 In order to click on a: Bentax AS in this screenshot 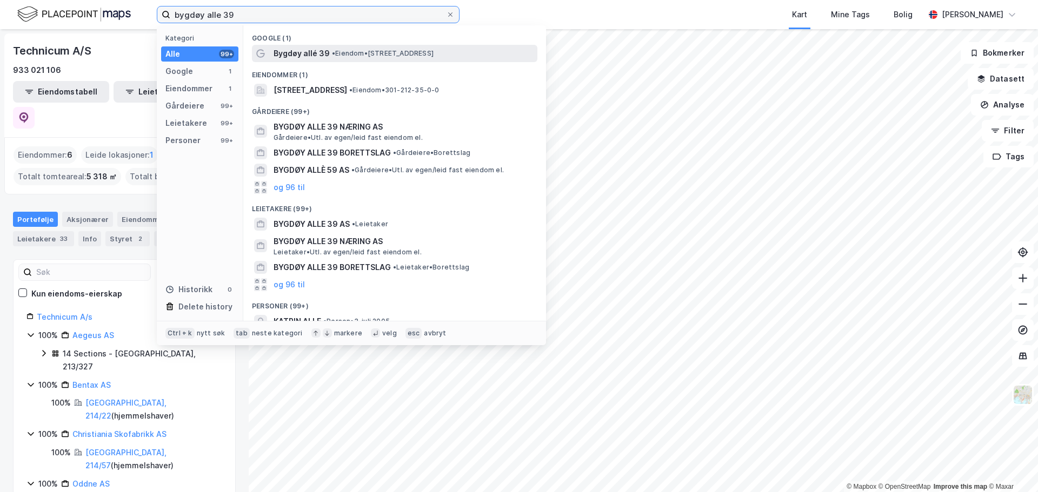, I will do `click(91, 385)`.